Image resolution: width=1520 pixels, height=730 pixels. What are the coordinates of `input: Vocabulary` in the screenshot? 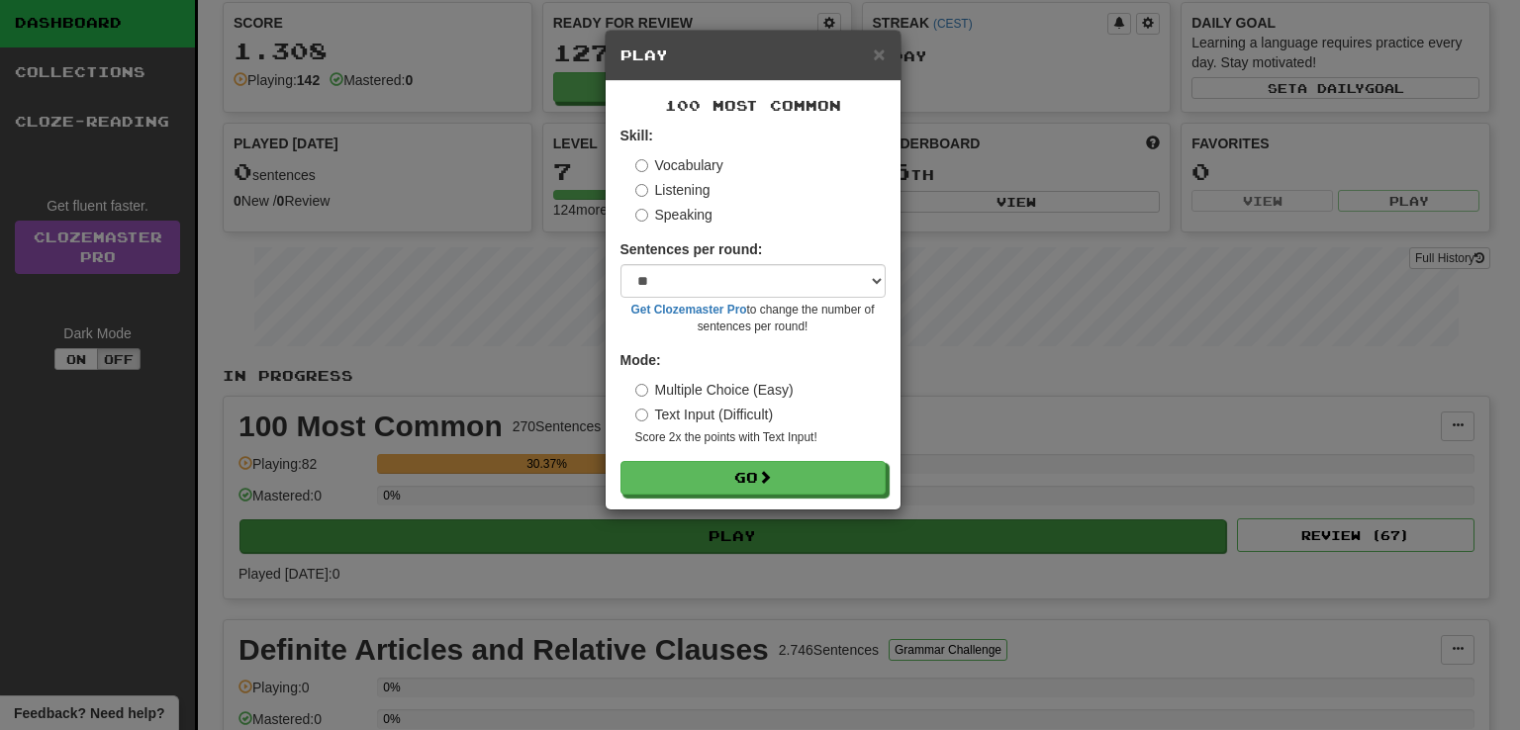 It's located at (641, 165).